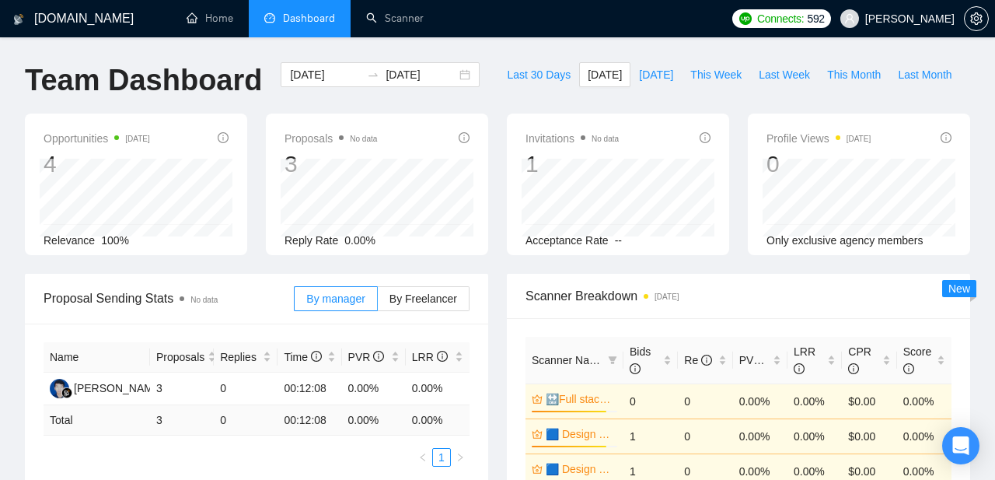 Image resolution: width=995 pixels, height=480 pixels. I want to click on img: upwork-logo.png, so click(746, 19).